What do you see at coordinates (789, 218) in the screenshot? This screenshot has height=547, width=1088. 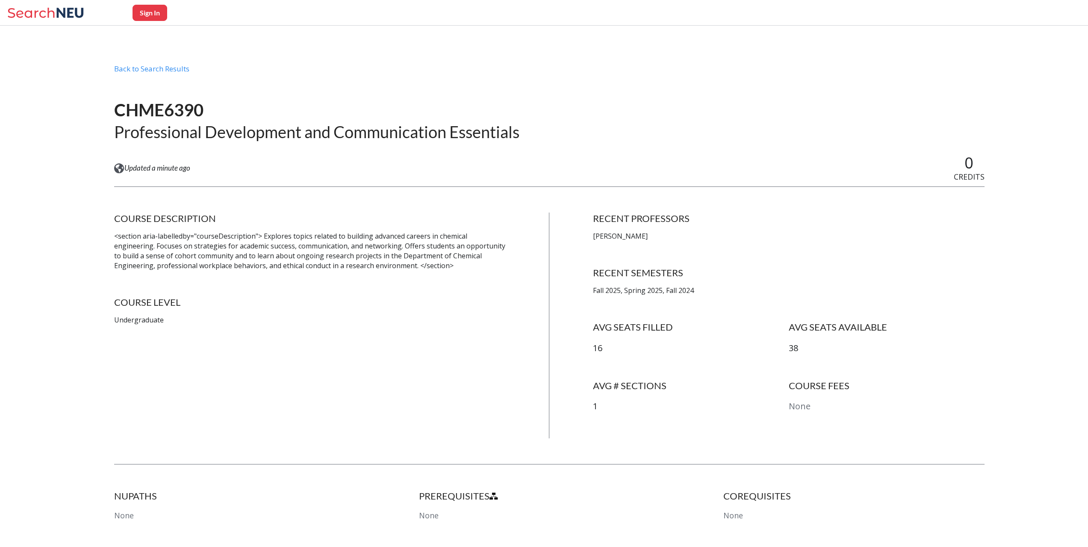 I see `h4: RECENT PROFESSORS` at bounding box center [789, 218].